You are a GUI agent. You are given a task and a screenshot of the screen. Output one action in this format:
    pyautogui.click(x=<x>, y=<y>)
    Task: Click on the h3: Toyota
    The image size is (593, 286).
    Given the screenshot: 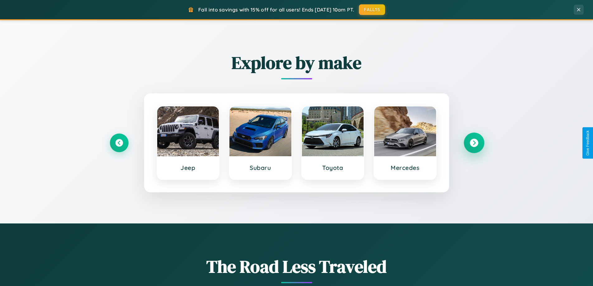 What is the action you would take?
    pyautogui.click(x=333, y=168)
    